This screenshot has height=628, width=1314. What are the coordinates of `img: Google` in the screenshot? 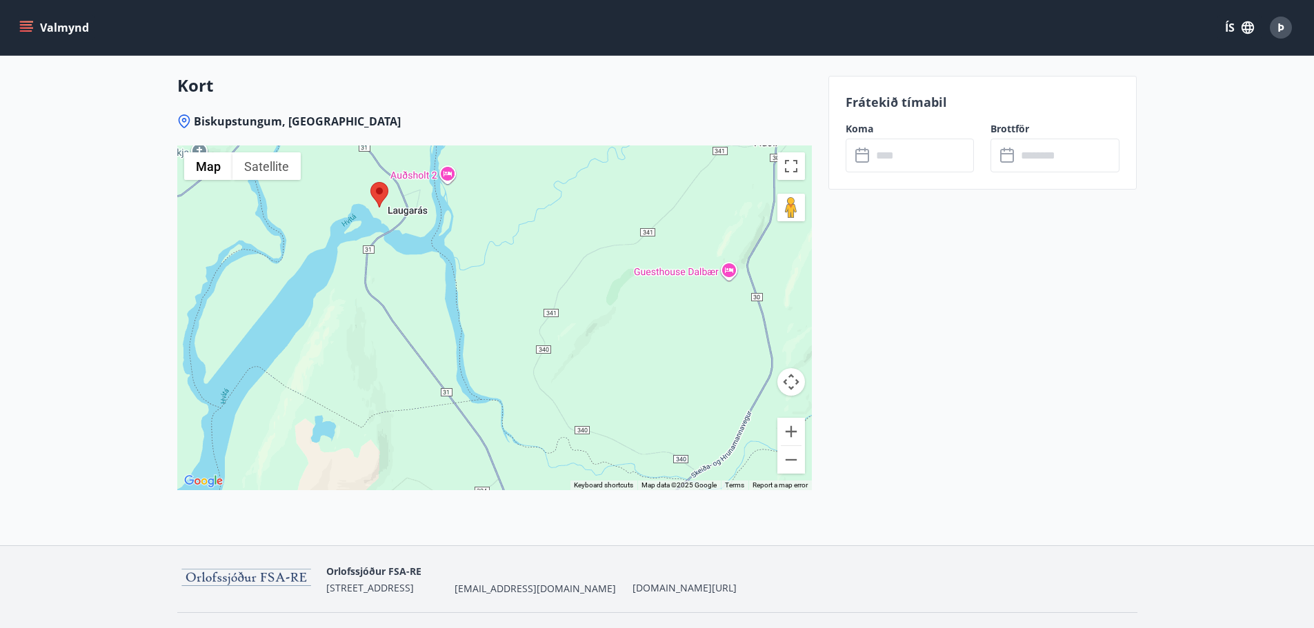 It's located at (203, 481).